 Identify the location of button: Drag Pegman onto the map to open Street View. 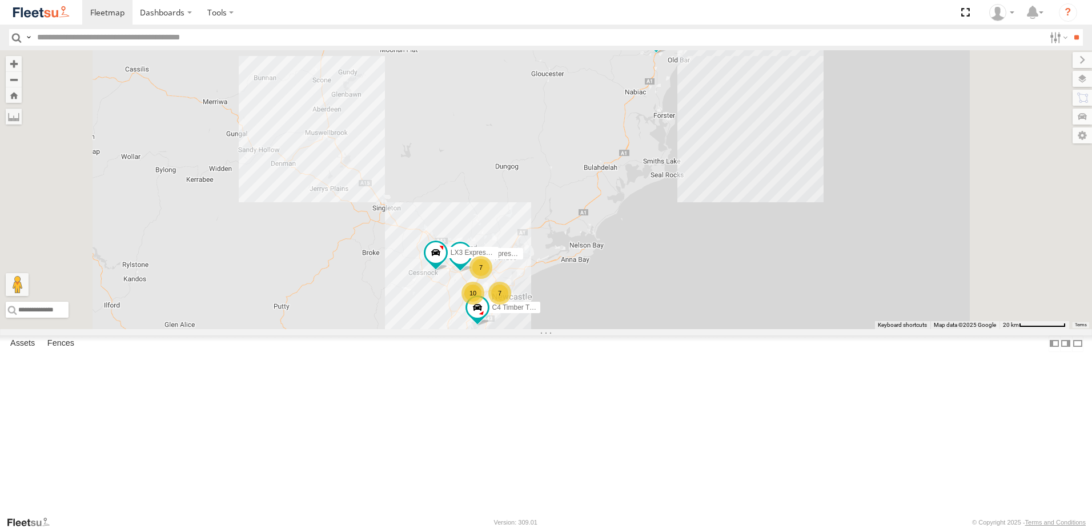
(17, 284).